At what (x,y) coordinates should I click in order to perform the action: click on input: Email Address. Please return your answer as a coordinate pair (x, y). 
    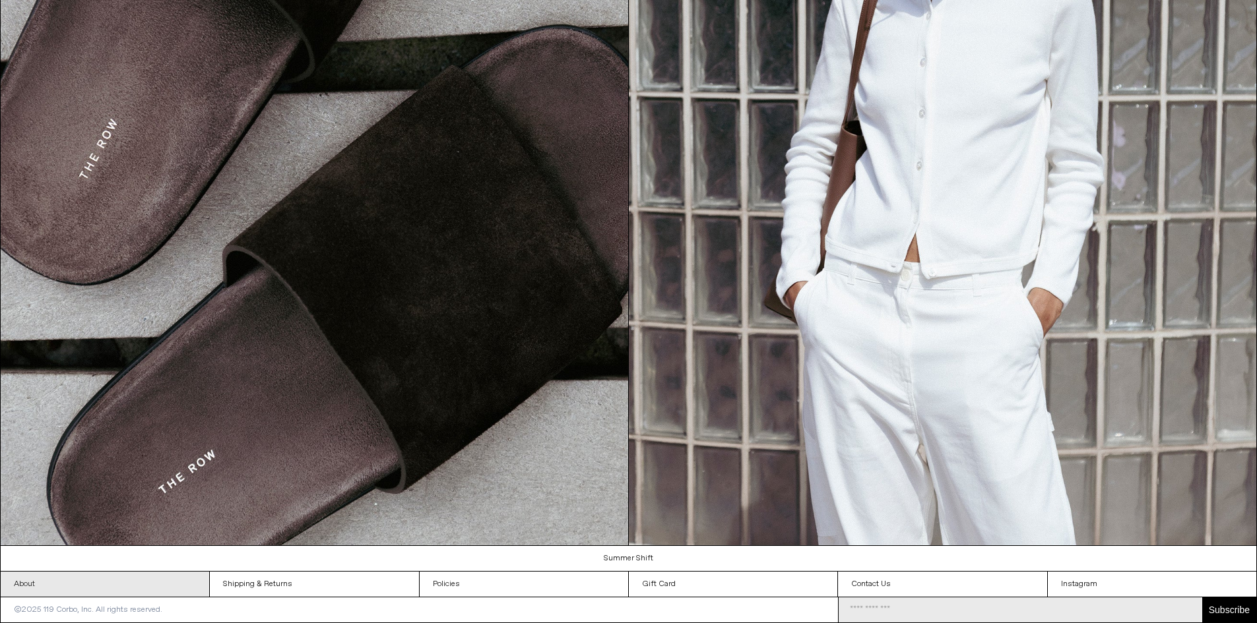
    Looking at the image, I should click on (1020, 610).